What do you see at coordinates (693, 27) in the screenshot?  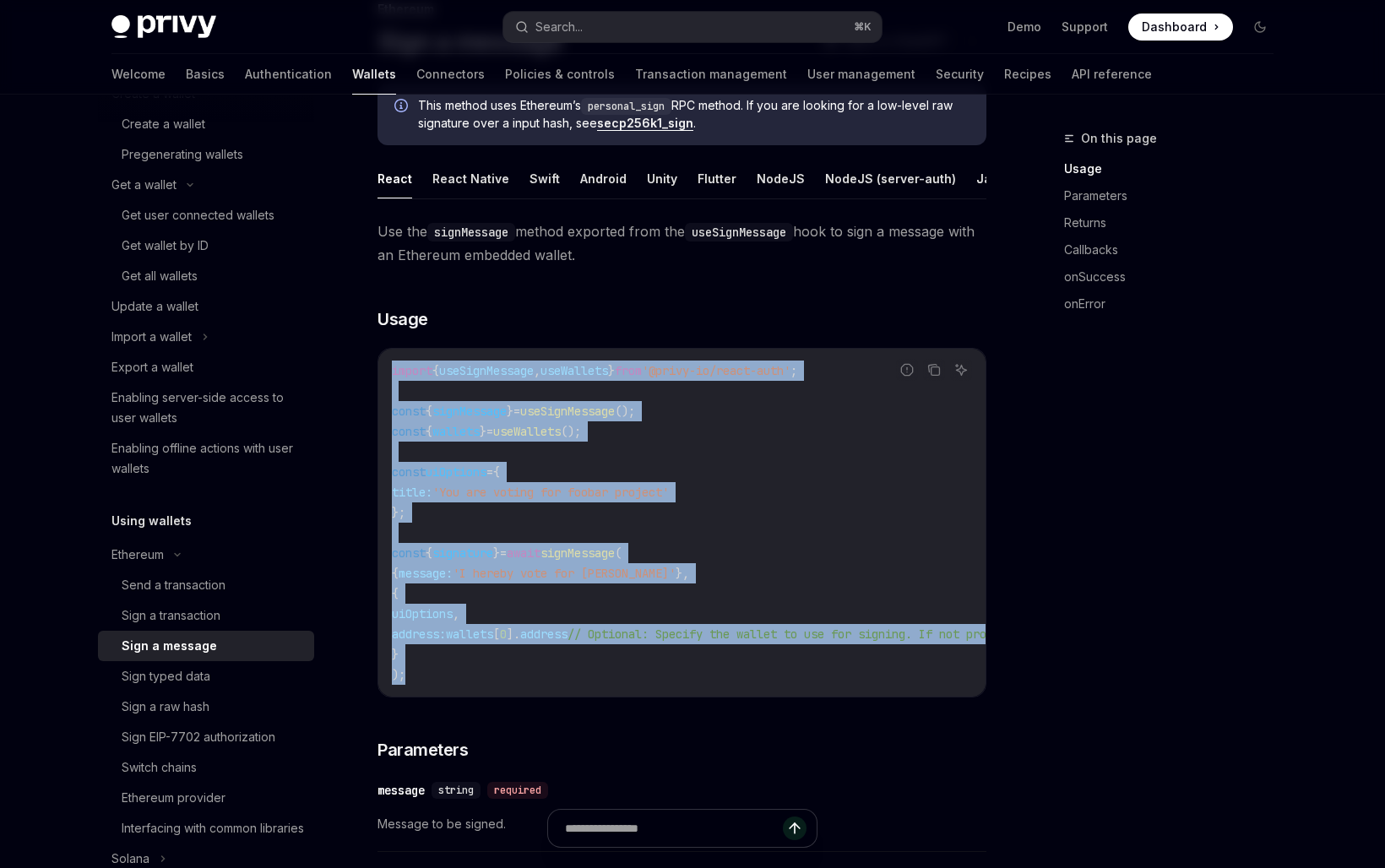 I see `button: Search...⌘K` at bounding box center [693, 27].